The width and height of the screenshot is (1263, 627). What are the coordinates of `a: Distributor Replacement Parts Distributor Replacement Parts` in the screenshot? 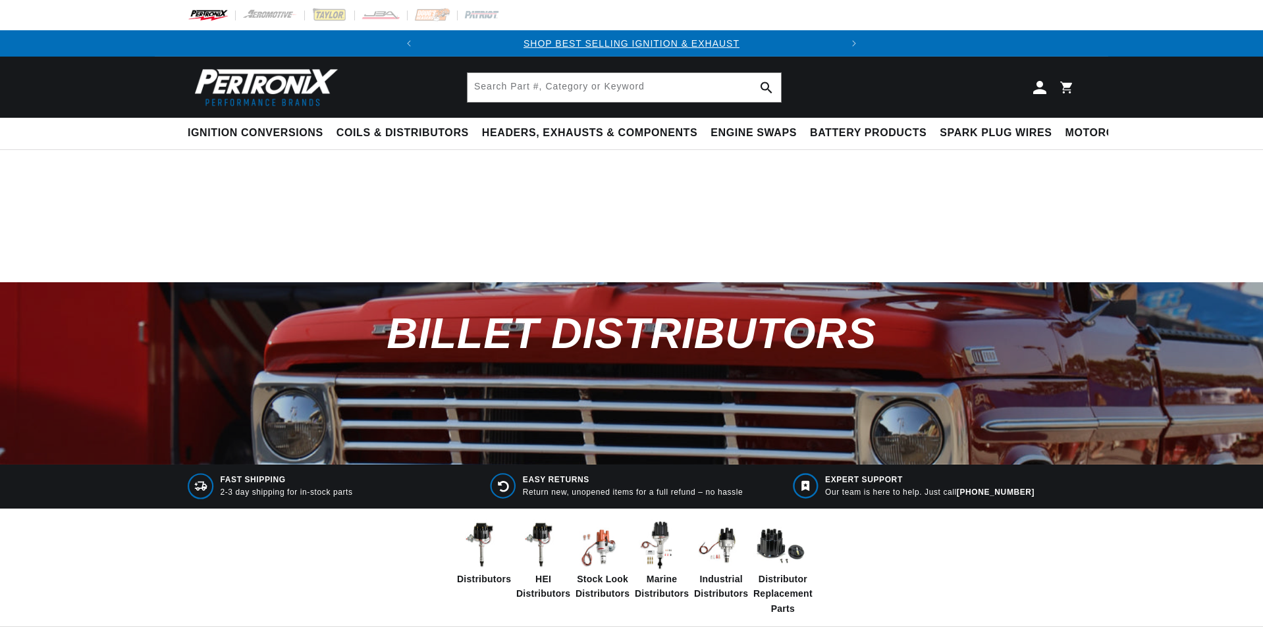 It's located at (780, 568).